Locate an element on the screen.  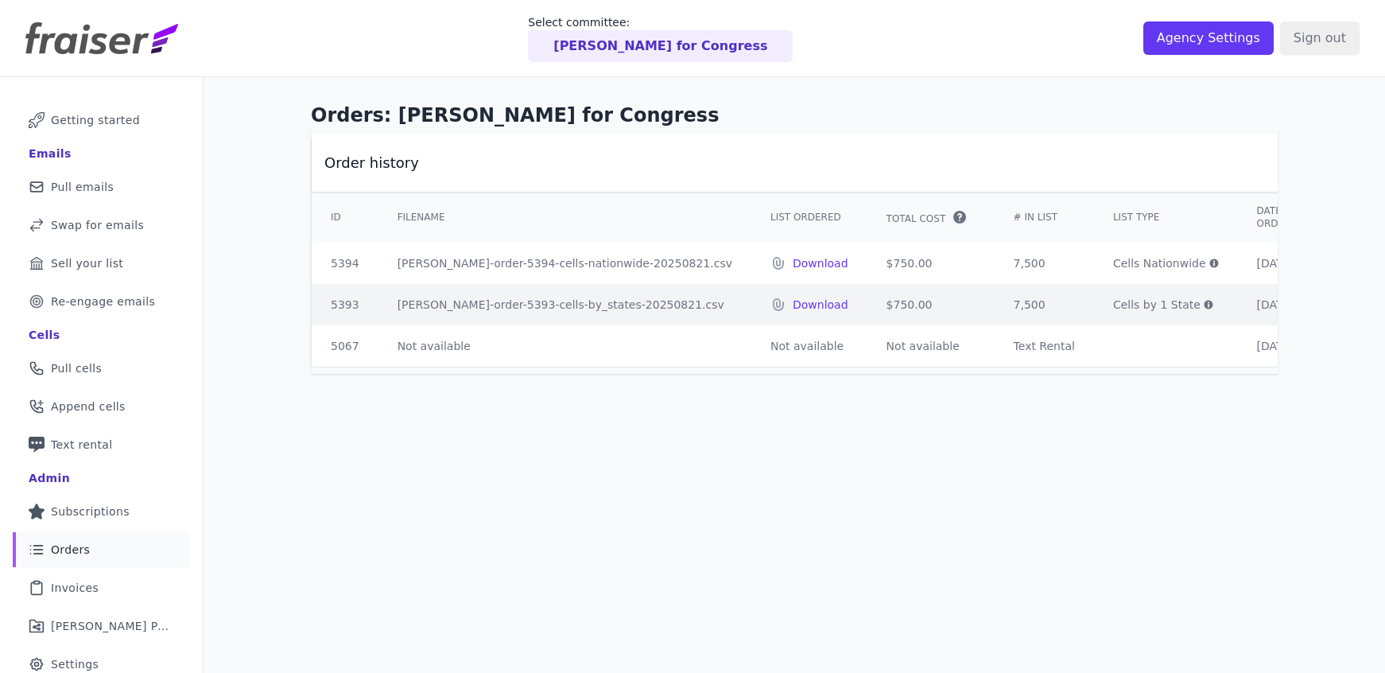
a: Invoices is located at coordinates (101, 588).